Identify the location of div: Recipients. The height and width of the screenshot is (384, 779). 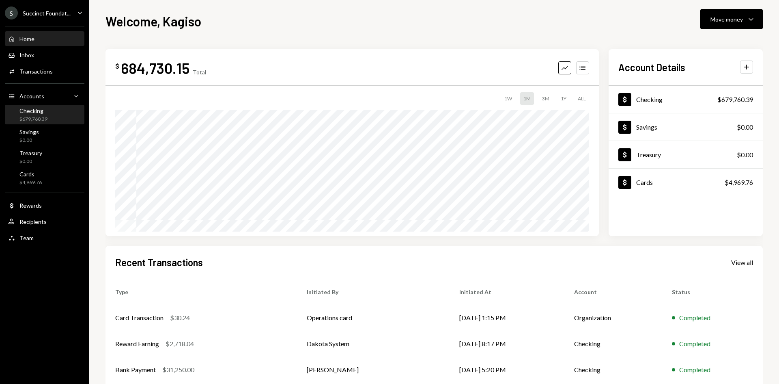
(33, 221).